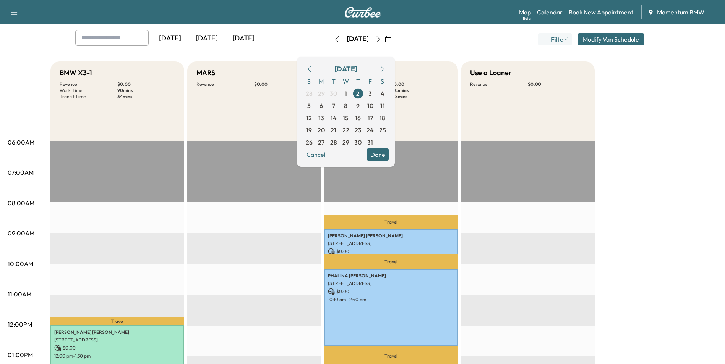  What do you see at coordinates (309, 130) in the screenshot?
I see `span: 19` at bounding box center [309, 130].